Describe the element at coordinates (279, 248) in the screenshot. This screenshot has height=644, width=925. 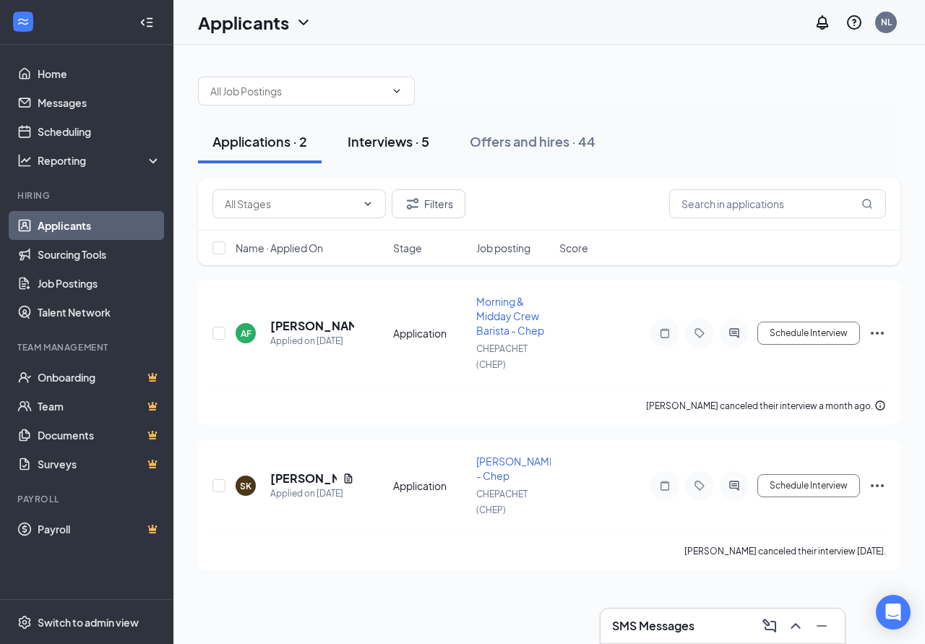
I see `span: Name · Applied On` at that location.